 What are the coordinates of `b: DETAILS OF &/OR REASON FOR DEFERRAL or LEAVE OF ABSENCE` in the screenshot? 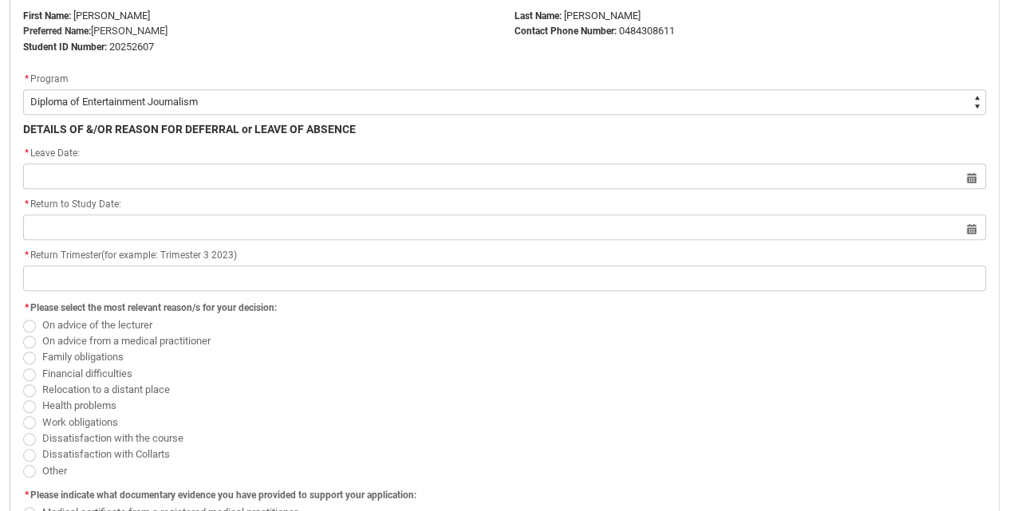 It's located at (189, 129).